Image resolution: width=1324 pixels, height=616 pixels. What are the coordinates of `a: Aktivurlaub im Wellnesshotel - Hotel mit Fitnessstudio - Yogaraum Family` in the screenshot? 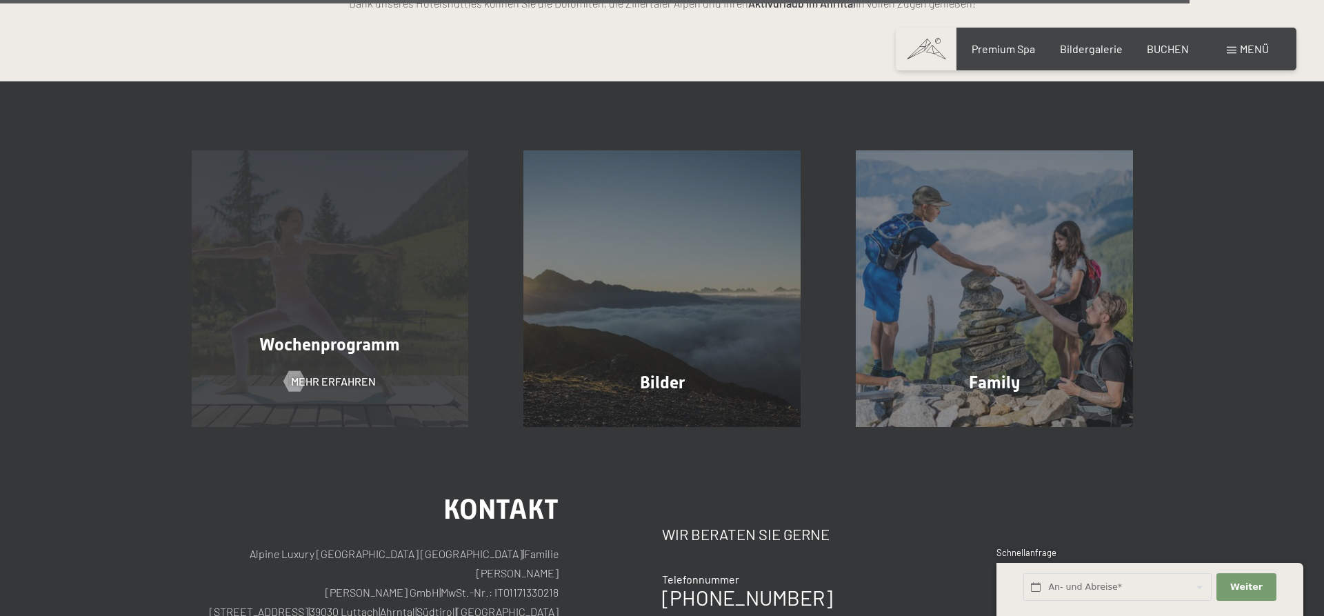 It's located at (995, 289).